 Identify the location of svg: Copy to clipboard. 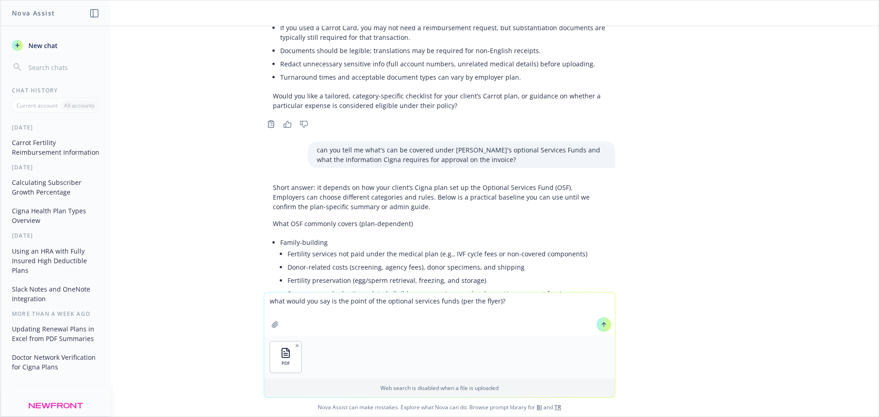
(271, 124).